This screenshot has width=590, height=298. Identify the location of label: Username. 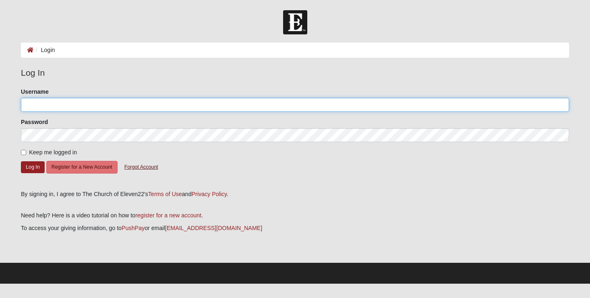
(35, 92).